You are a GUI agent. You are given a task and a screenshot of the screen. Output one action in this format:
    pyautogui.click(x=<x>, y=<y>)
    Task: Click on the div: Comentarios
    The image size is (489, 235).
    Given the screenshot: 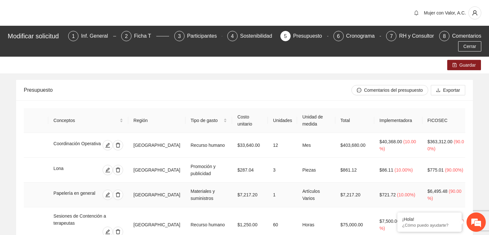 What is the action you would take?
    pyautogui.click(x=466, y=36)
    